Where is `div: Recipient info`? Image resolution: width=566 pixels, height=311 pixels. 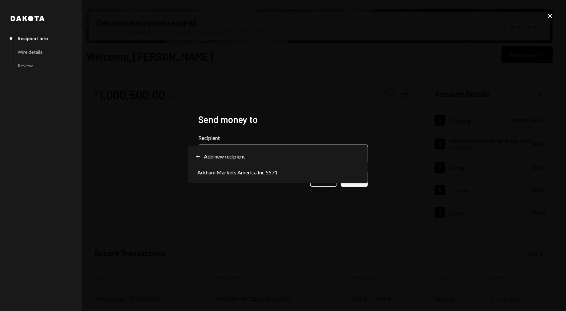 div: Recipient info is located at coordinates (33, 38).